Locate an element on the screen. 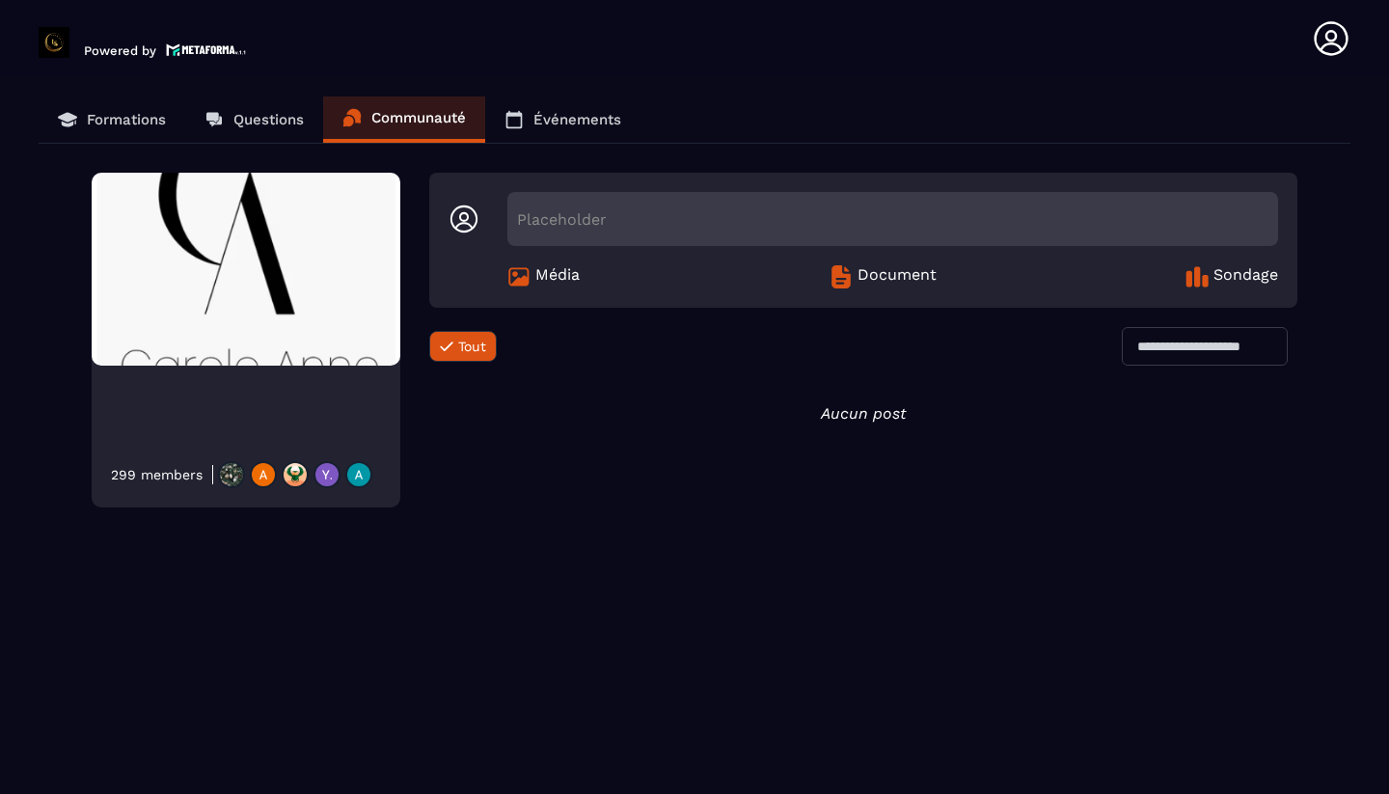  p: Événements is located at coordinates (577, 120).